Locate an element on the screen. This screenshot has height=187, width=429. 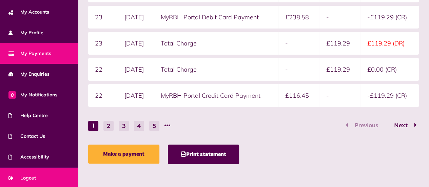
a: Make a payment is located at coordinates (124, 154).